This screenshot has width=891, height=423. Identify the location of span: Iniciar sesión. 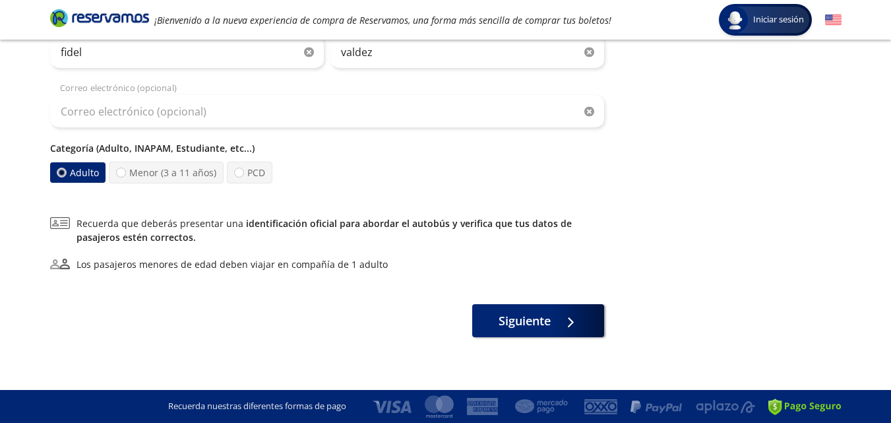
(778, 20).